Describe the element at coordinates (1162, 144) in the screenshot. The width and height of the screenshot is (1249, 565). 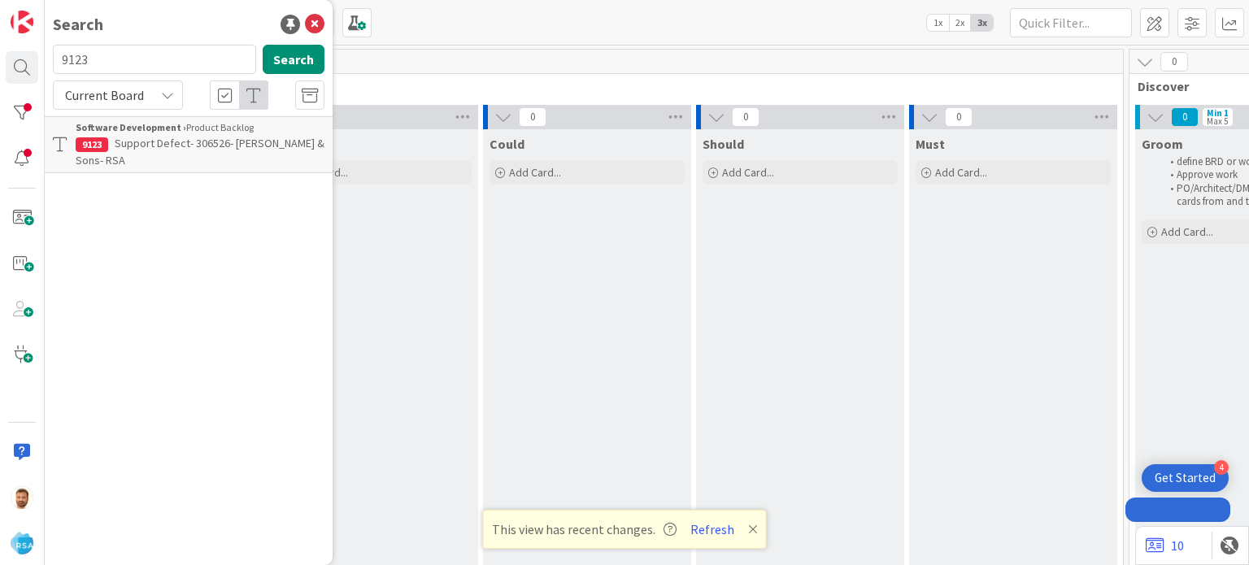
I see `span: Groom` at that location.